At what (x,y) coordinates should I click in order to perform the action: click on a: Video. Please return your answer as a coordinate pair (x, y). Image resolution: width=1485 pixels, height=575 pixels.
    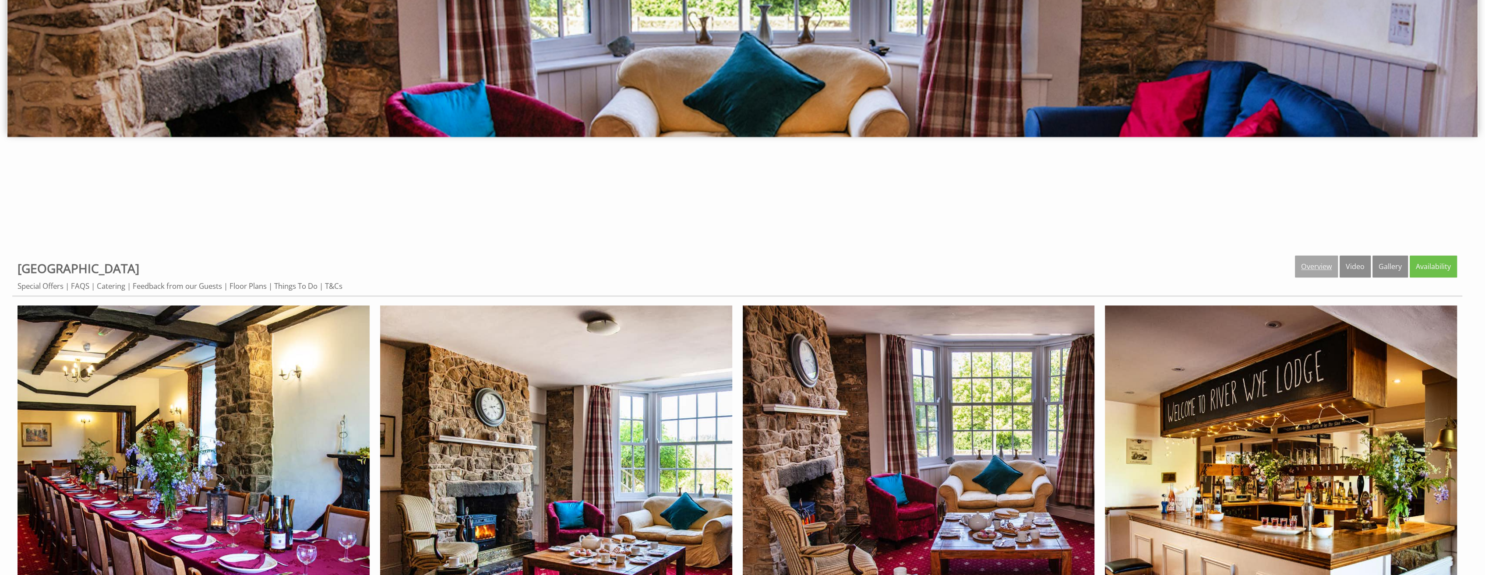
    Looking at the image, I should click on (1355, 267).